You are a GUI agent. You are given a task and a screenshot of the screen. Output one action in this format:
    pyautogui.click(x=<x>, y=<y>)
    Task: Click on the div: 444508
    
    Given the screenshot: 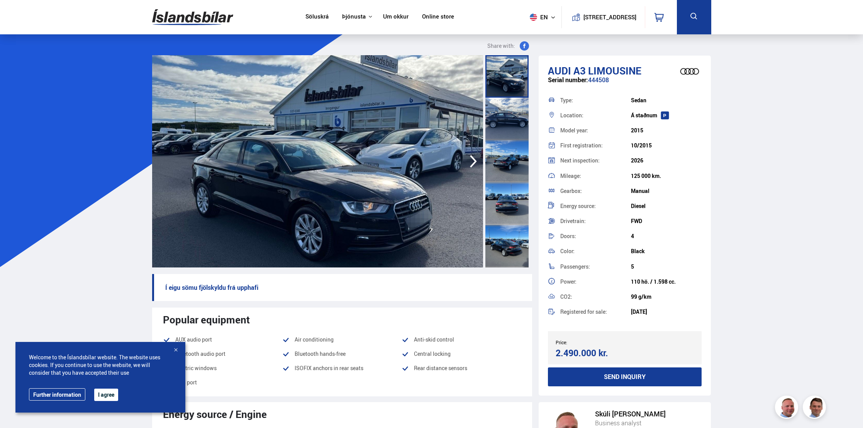 What is the action you would take?
    pyautogui.click(x=625, y=84)
    